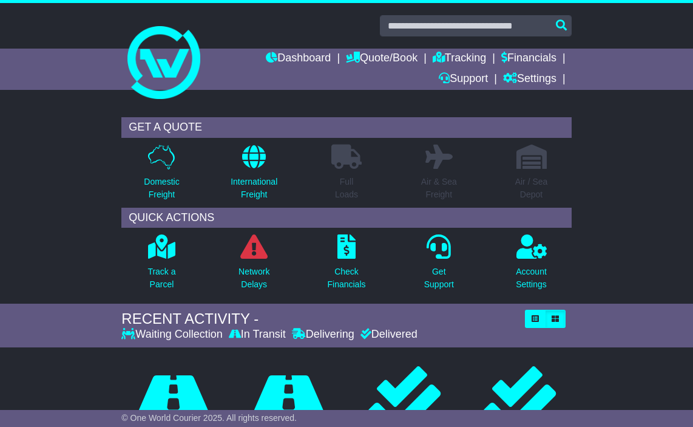 This screenshot has height=427, width=693. Describe the element at coordinates (173, 334) in the screenshot. I see `div: Waiting Collection` at that location.